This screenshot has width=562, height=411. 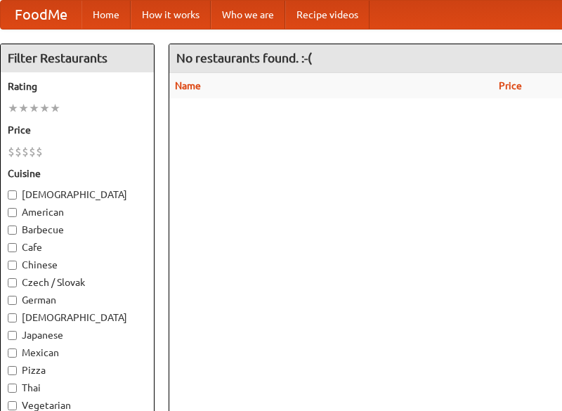 What do you see at coordinates (77, 86) in the screenshot?
I see `h5: Rating` at bounding box center [77, 86].